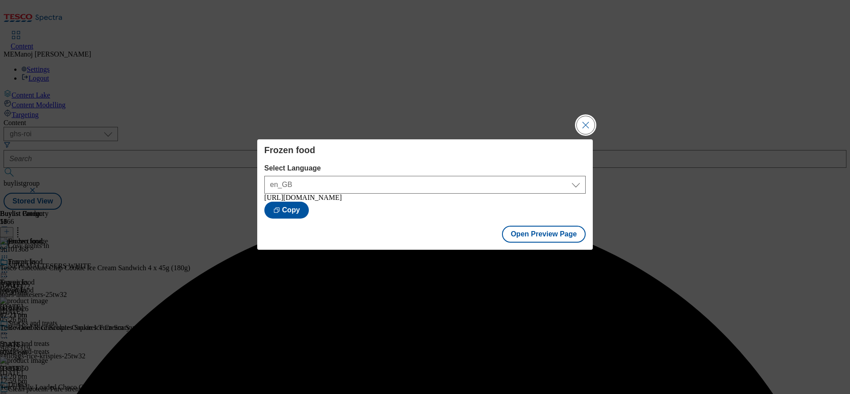  What do you see at coordinates (287, 210) in the screenshot?
I see `button: Copy` at bounding box center [287, 210].